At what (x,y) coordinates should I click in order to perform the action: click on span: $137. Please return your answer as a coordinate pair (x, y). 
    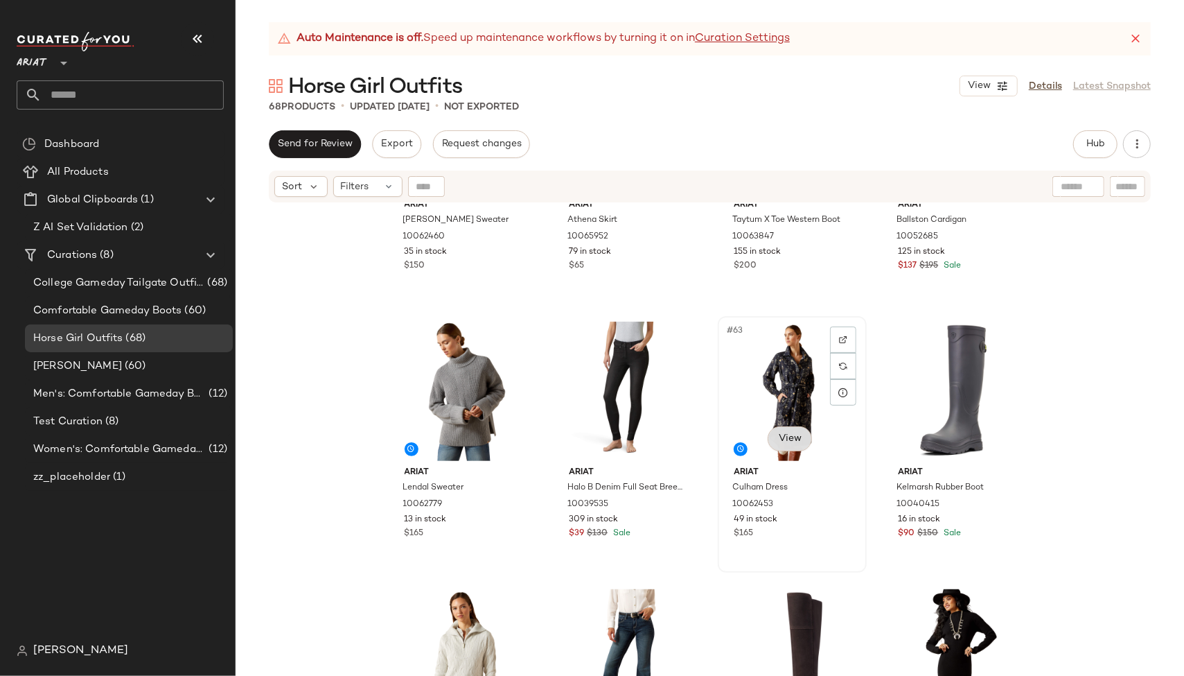
    Looking at the image, I should click on (907, 266).